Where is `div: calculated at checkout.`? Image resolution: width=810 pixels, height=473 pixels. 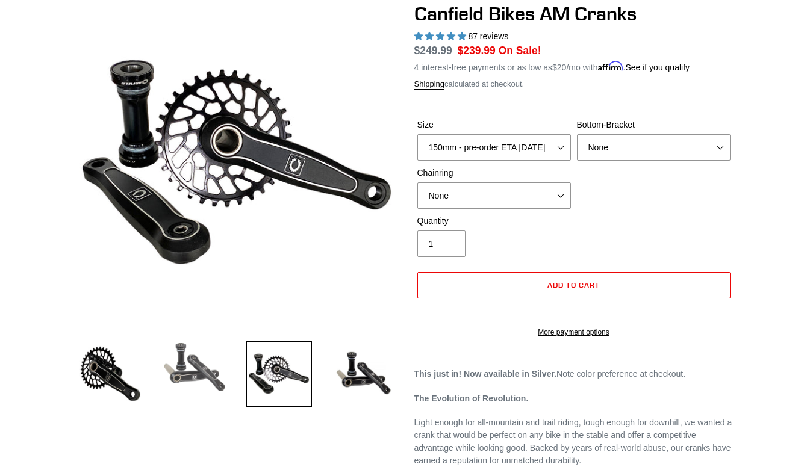 div: calculated at checkout. is located at coordinates (574, 84).